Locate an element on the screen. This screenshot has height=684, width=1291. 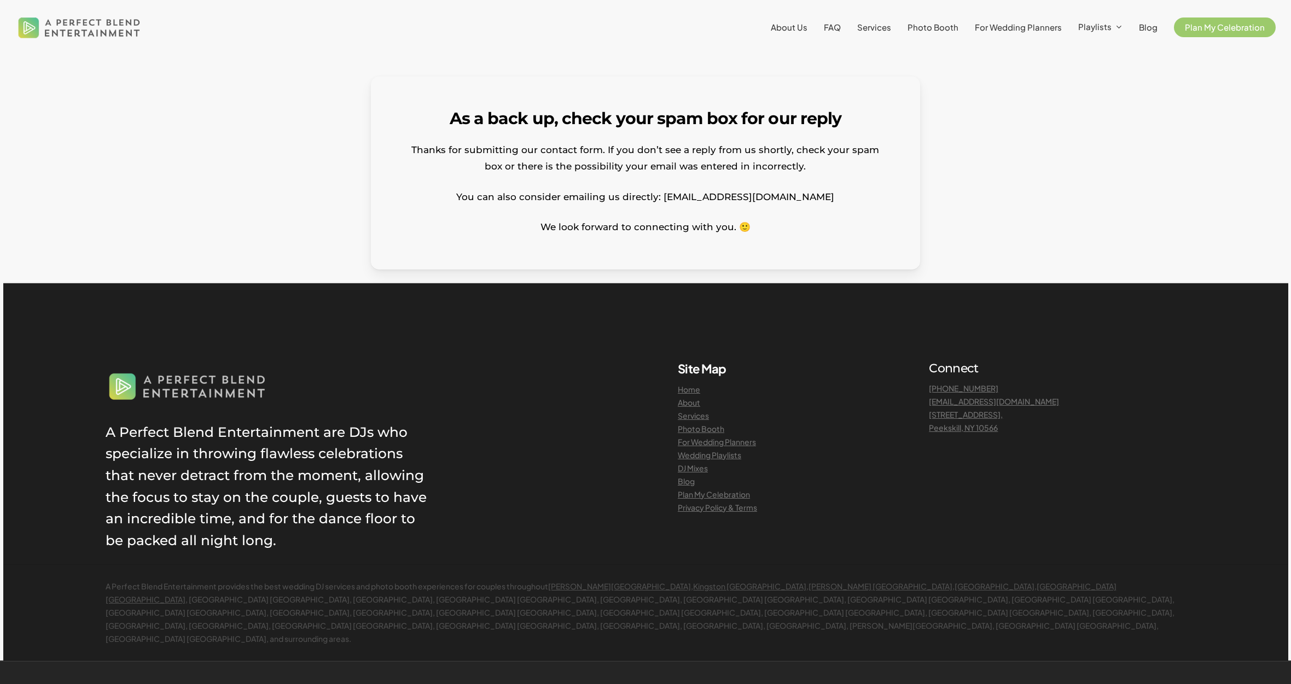
span: FAQ is located at coordinates (832, 27).